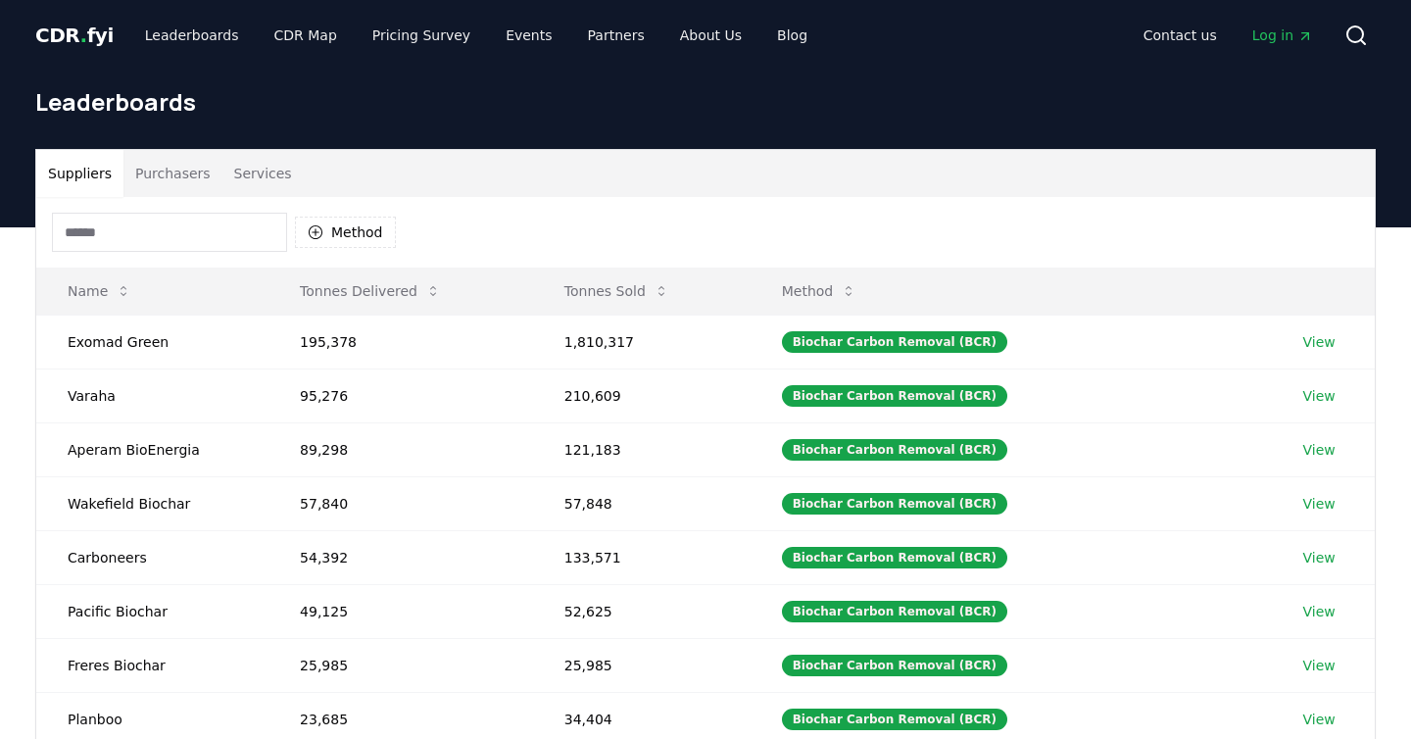 The height and width of the screenshot is (739, 1411). What do you see at coordinates (642, 503) in the screenshot?
I see `td: 57,848` at bounding box center [642, 503].